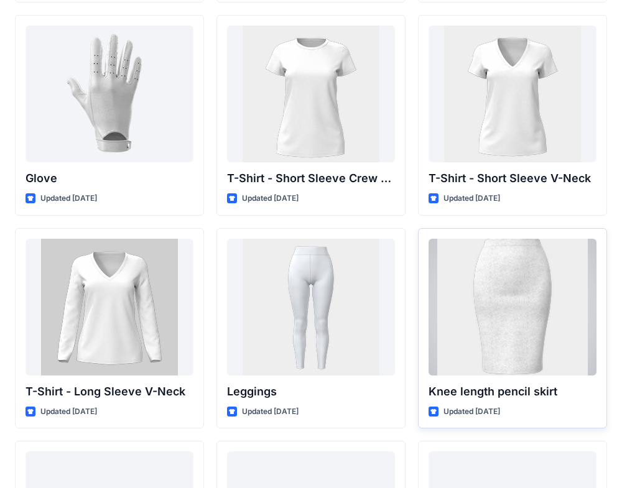 This screenshot has width=622, height=488. What do you see at coordinates (512, 392) in the screenshot?
I see `p: Knee length pencil skirt` at bounding box center [512, 392].